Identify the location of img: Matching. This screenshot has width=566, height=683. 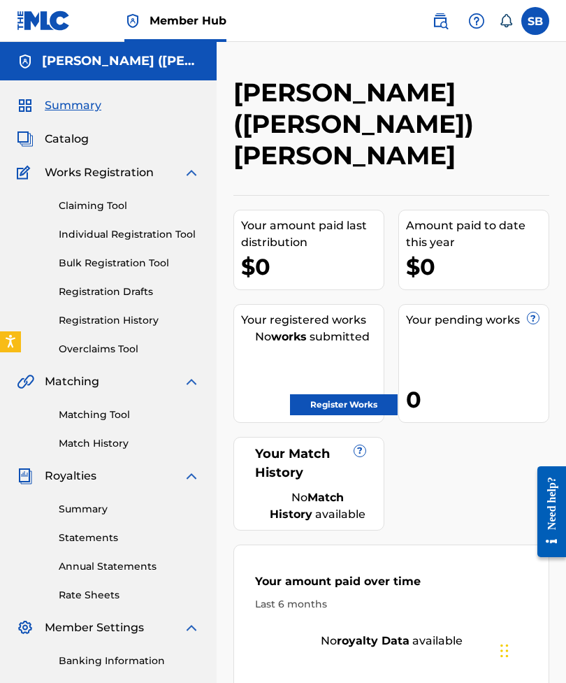
(25, 382).